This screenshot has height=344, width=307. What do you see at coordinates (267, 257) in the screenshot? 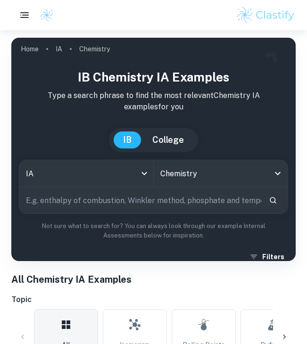
I see `button: Filters` at bounding box center [267, 257].